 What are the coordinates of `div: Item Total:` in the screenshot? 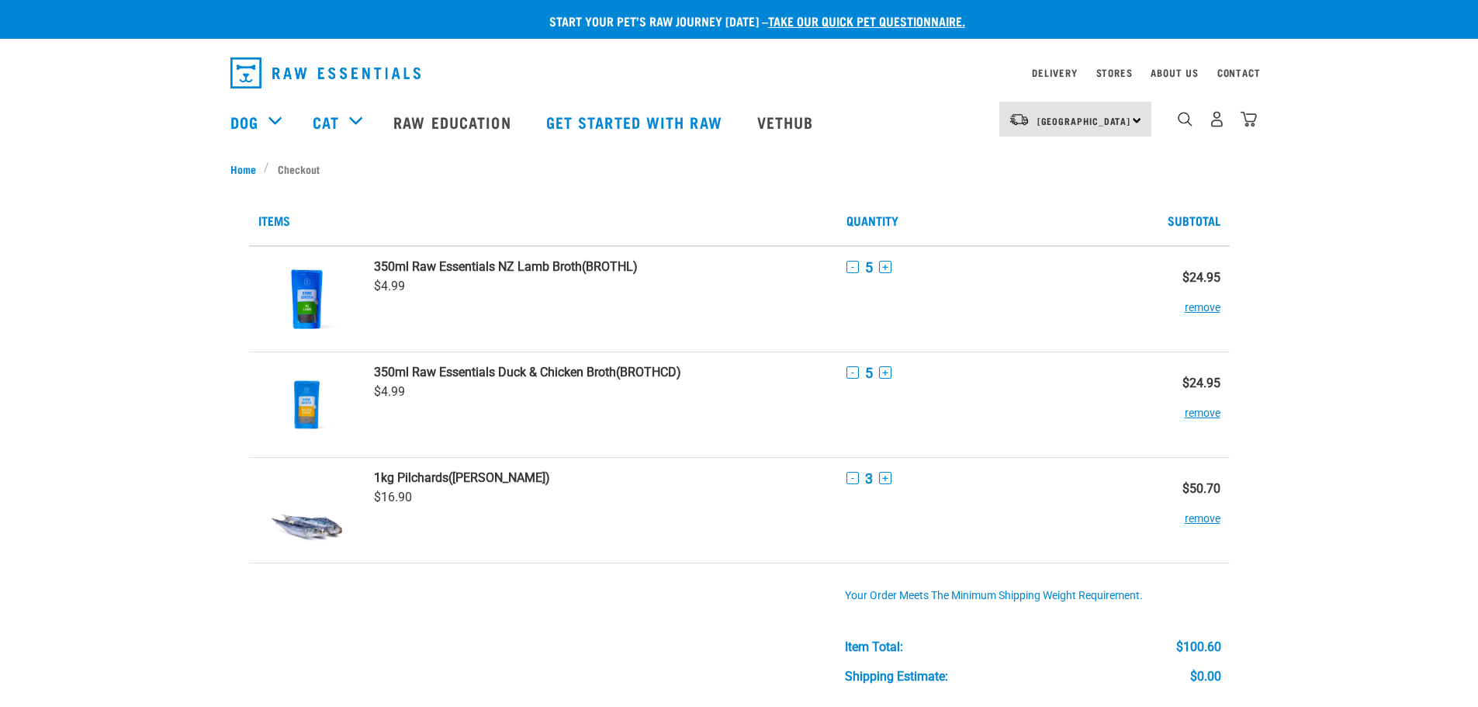 It's located at (874, 647).